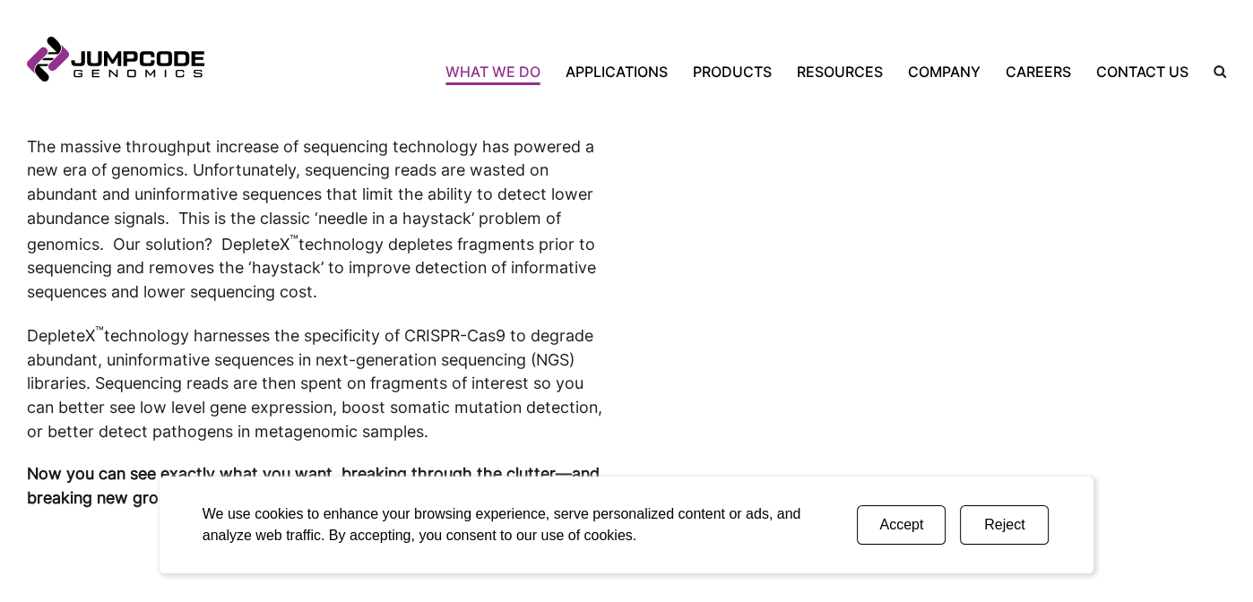  I want to click on a: Resources, so click(840, 72).